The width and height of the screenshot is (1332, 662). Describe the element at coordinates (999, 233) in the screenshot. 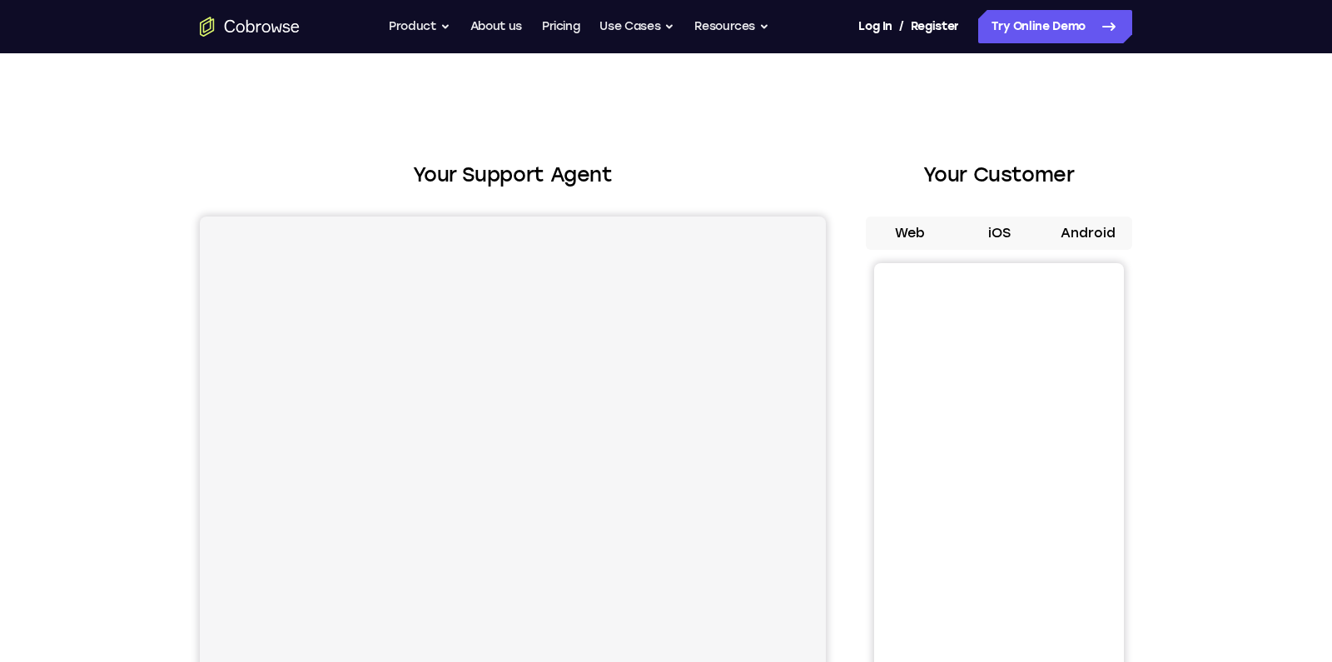

I see `button: iOS` at that location.